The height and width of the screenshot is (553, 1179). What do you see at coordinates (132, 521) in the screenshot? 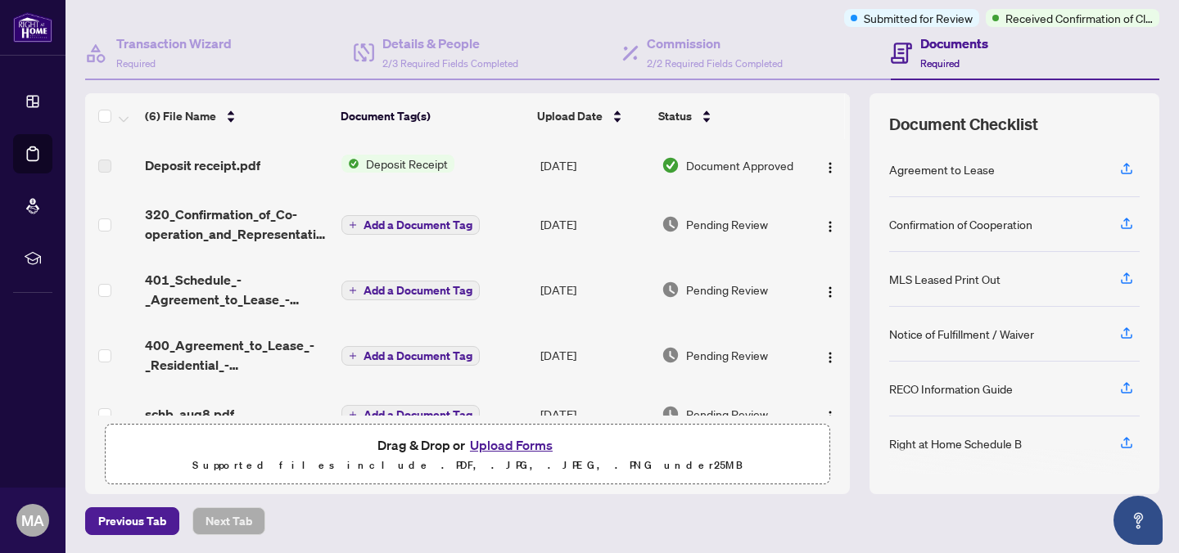
I see `button: Previous Tab` at bounding box center [132, 521].